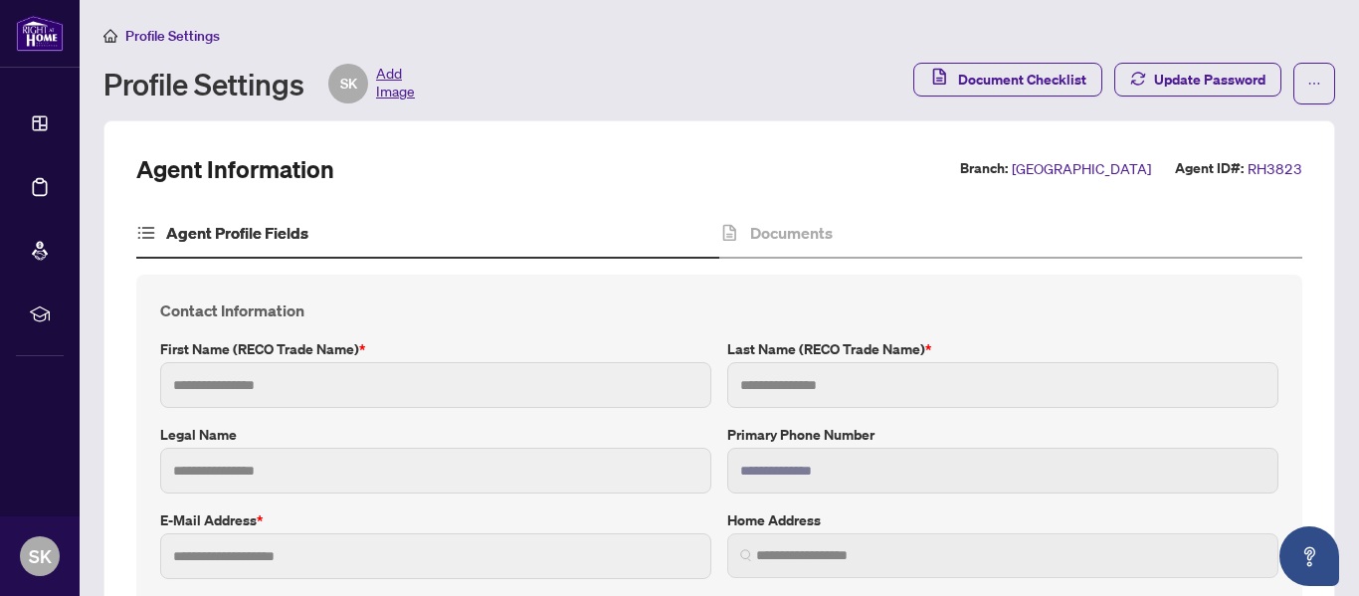 The width and height of the screenshot is (1359, 596). What do you see at coordinates (436, 435) in the screenshot?
I see `label: Legal Name` at bounding box center [436, 435].